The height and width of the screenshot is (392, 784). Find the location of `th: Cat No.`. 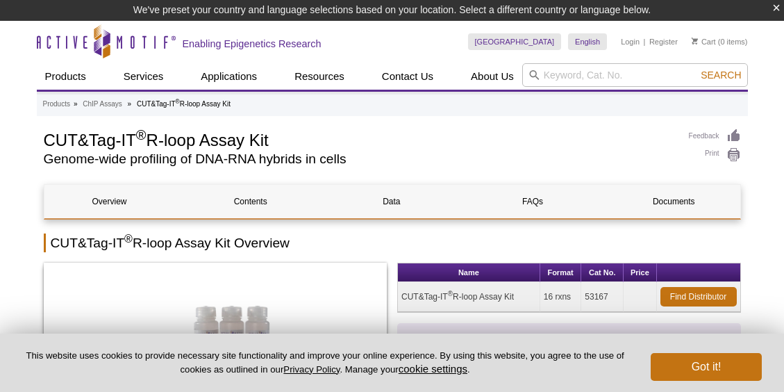

th: Cat No. is located at coordinates (602, 272).